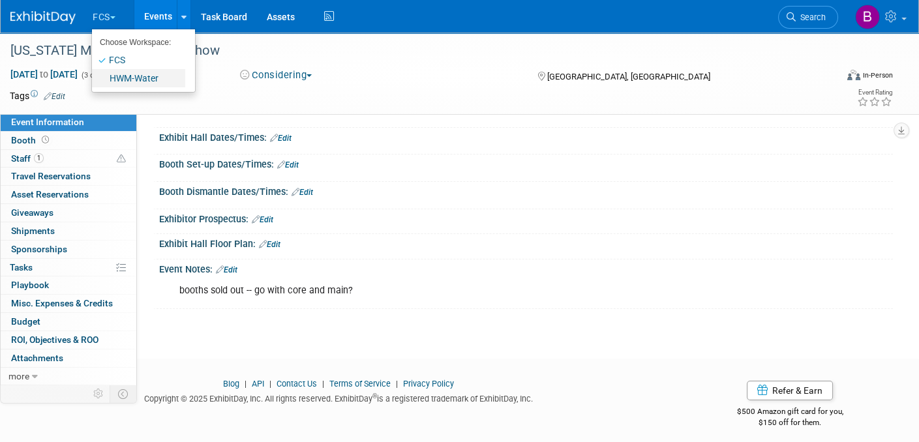 The image size is (919, 442). I want to click on td: Personalize Event Tab Strip, so click(98, 394).